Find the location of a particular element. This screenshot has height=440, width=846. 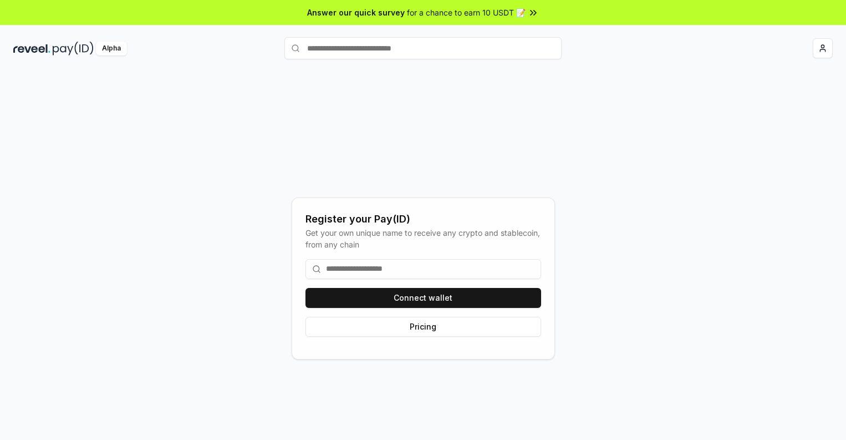

div: Alpha is located at coordinates (111, 48).